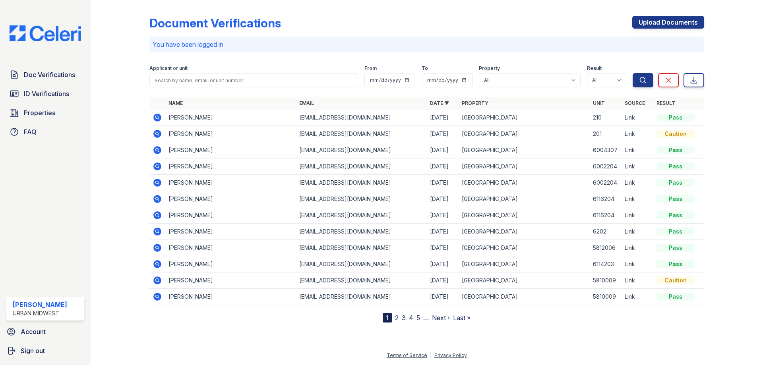 Image resolution: width=763 pixels, height=365 pixels. I want to click on a: FAQ, so click(45, 132).